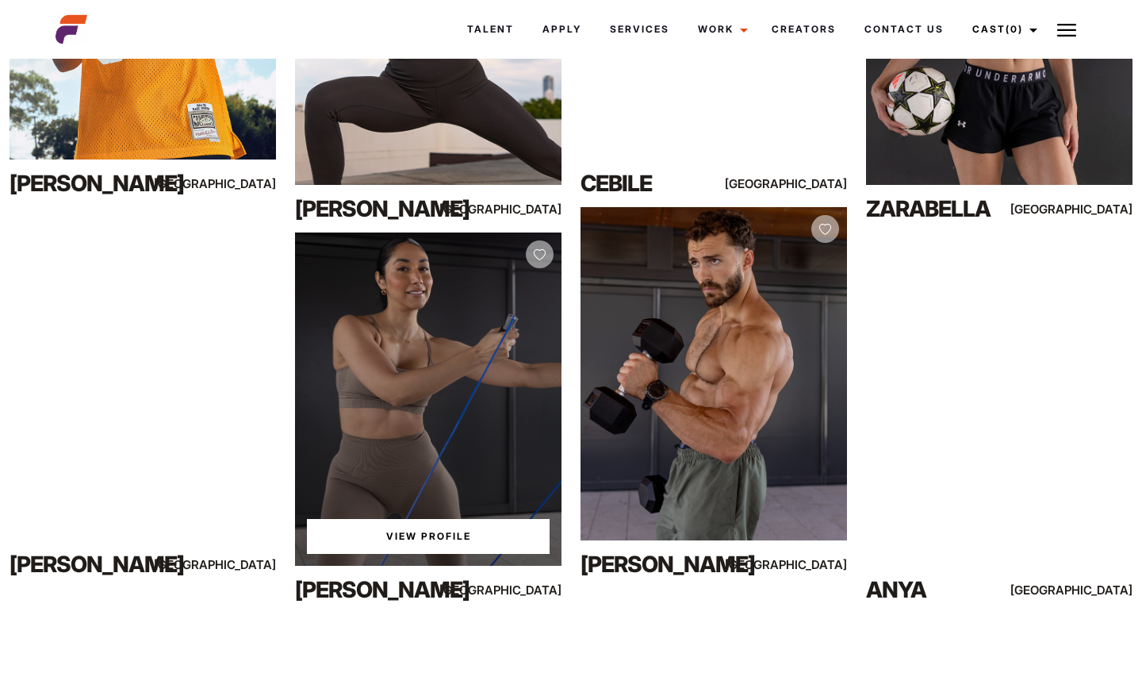 Image resolution: width=1142 pixels, height=673 pixels. I want to click on img: cropped-aefm-brand-fav-22-square.png, so click(71, 29).